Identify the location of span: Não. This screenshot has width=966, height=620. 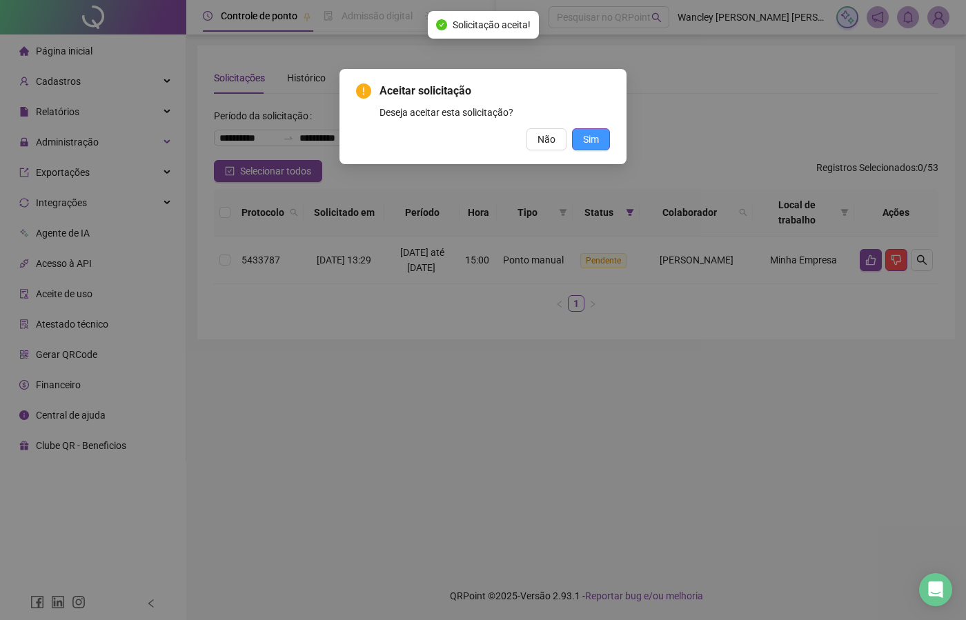
(547, 139).